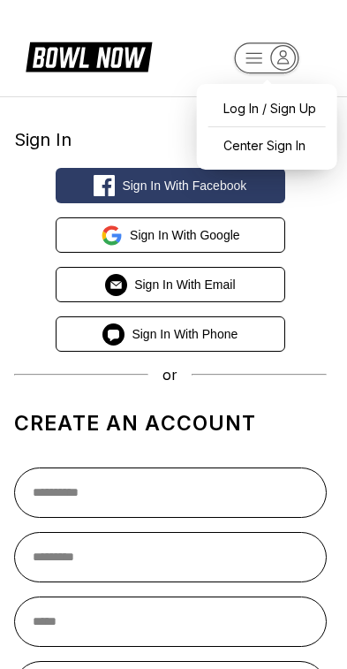 Image resolution: width=347 pixels, height=669 pixels. Describe the element at coordinates (171, 285) in the screenshot. I see `button: Sign in with Email` at that location.